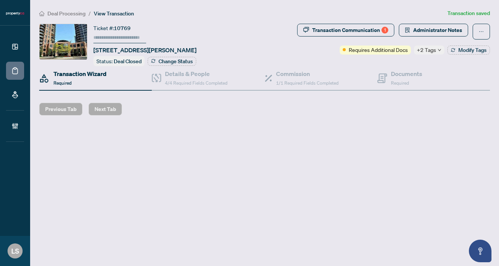 The image size is (499, 266). Describe the element at coordinates (80, 74) in the screenshot. I see `h4: Transaction Wizard` at that location.